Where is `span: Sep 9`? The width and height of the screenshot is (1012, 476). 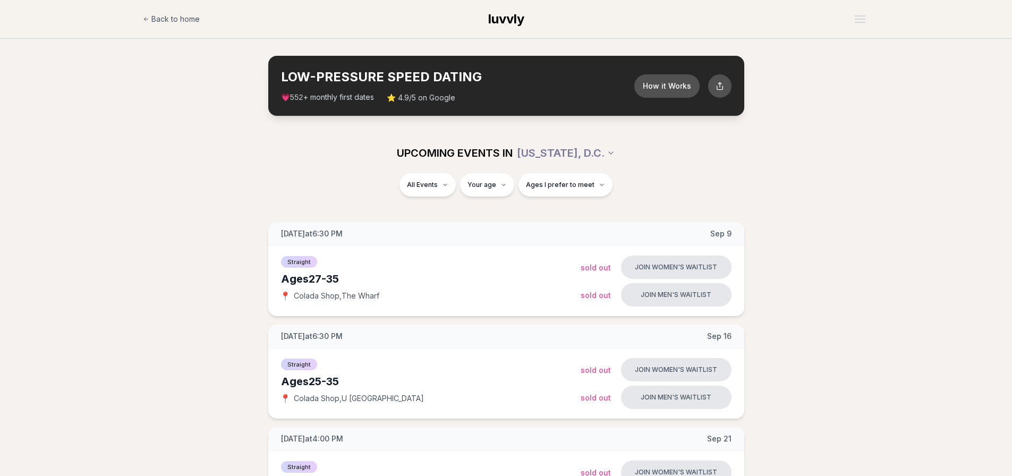
span: Sep 9 is located at coordinates (721, 234).